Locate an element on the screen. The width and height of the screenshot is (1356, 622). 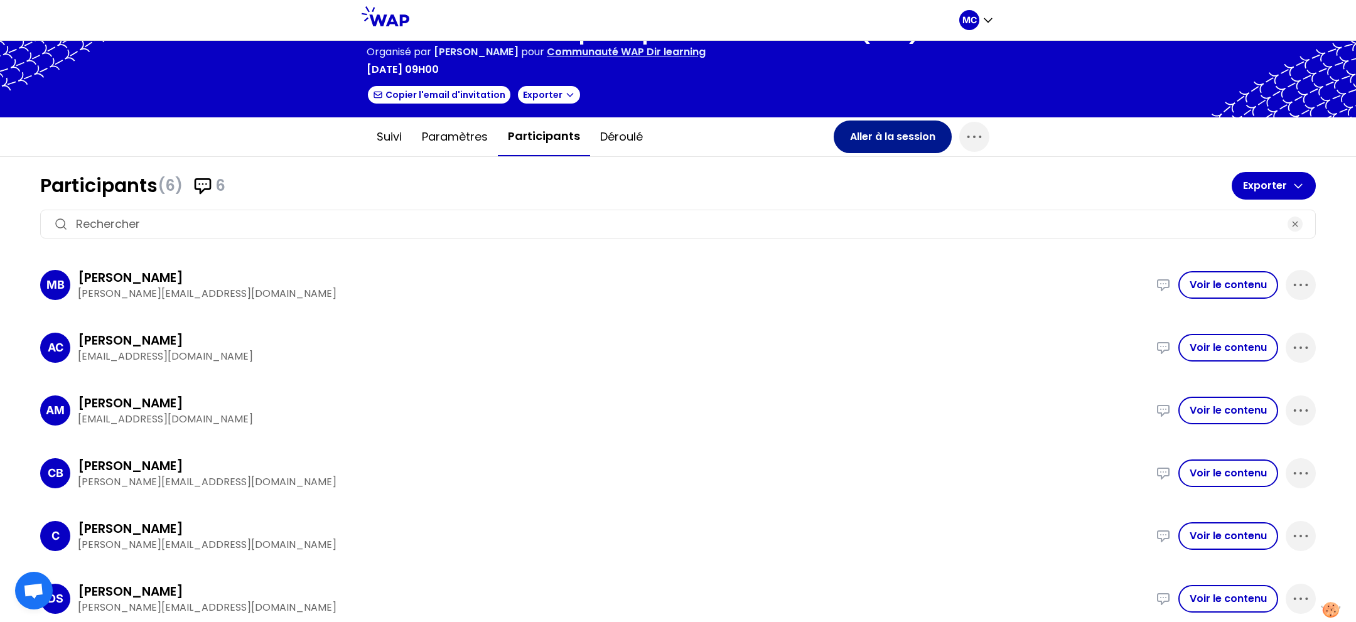
button: Suivi is located at coordinates (389, 137).